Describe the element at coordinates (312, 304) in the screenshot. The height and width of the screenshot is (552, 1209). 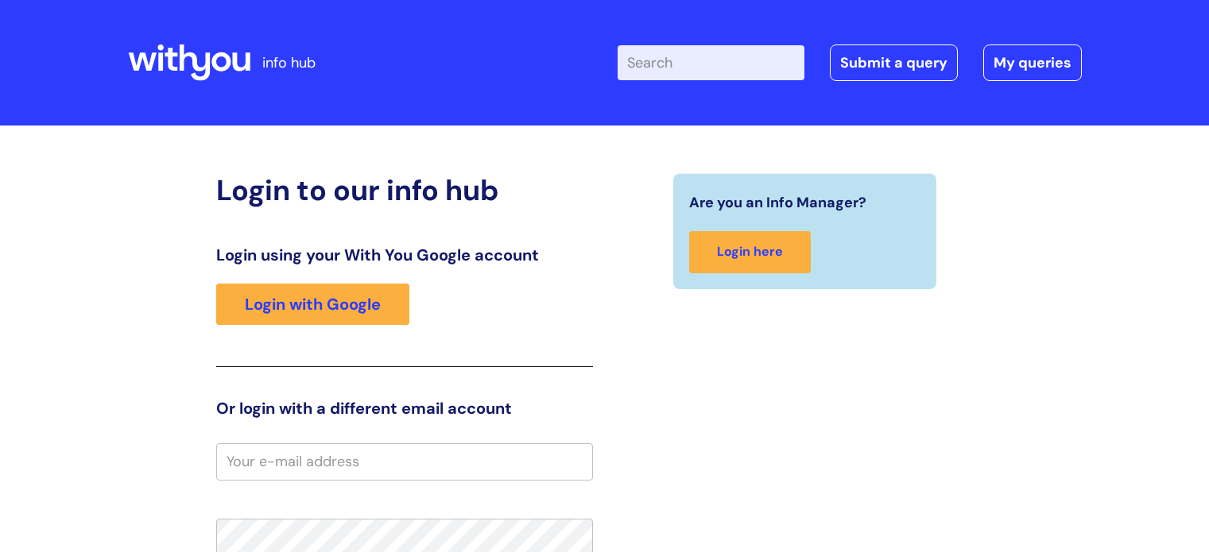
I see `a: Login with Google` at that location.